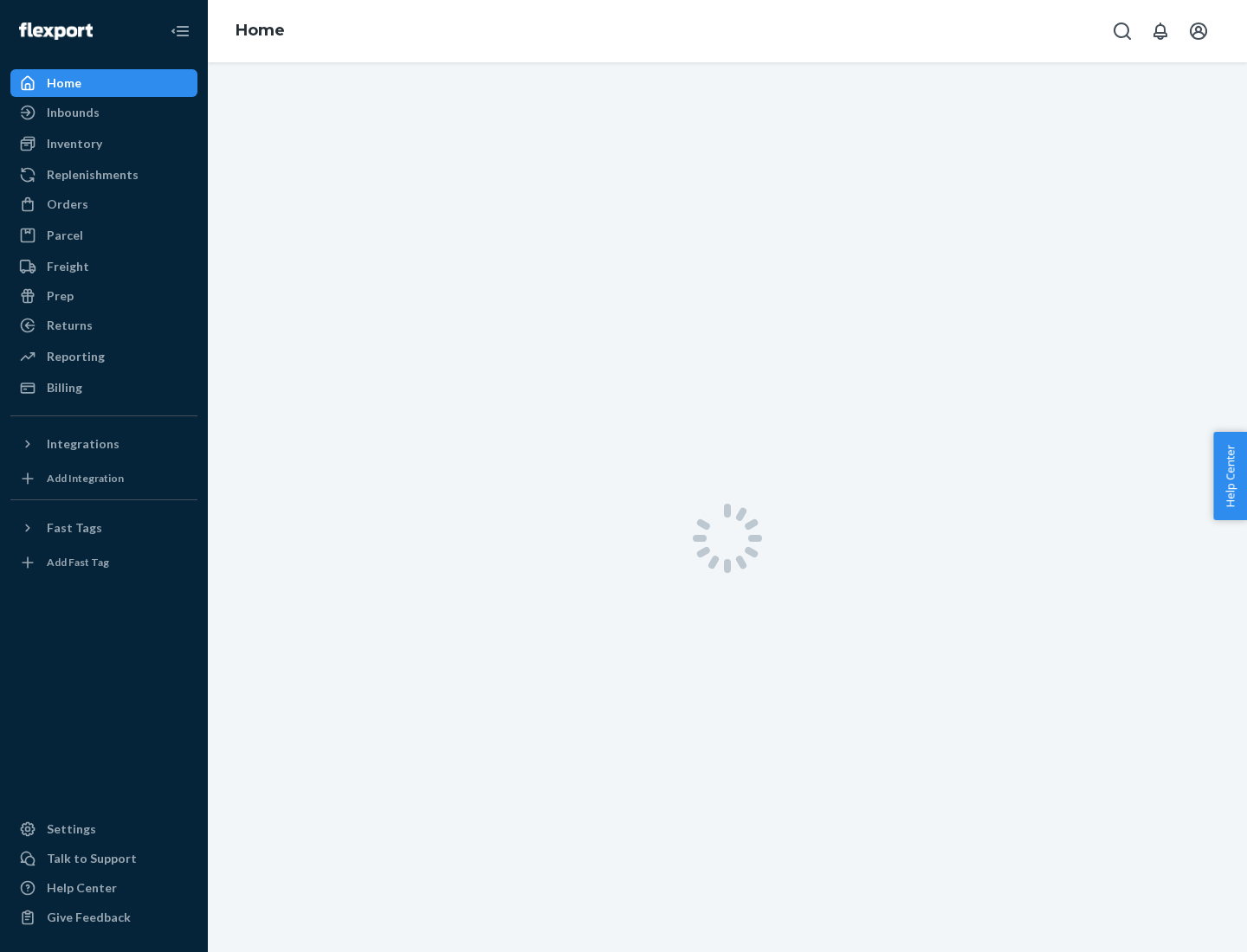 This screenshot has height=952, width=1247. I want to click on button: Open notifications, so click(1160, 31).